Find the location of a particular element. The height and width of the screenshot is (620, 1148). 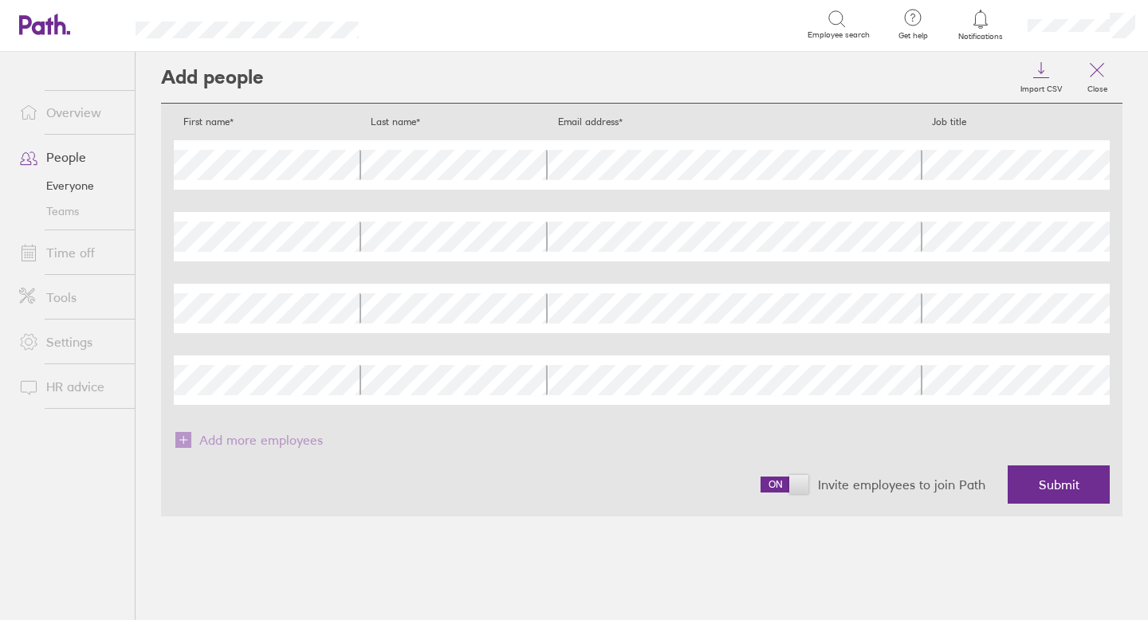

a: Settings is located at coordinates (70, 342).